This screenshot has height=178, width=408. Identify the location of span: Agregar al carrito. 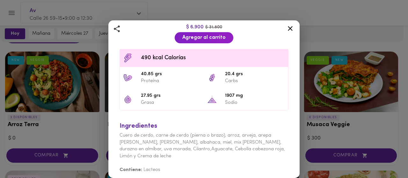
(204, 38).